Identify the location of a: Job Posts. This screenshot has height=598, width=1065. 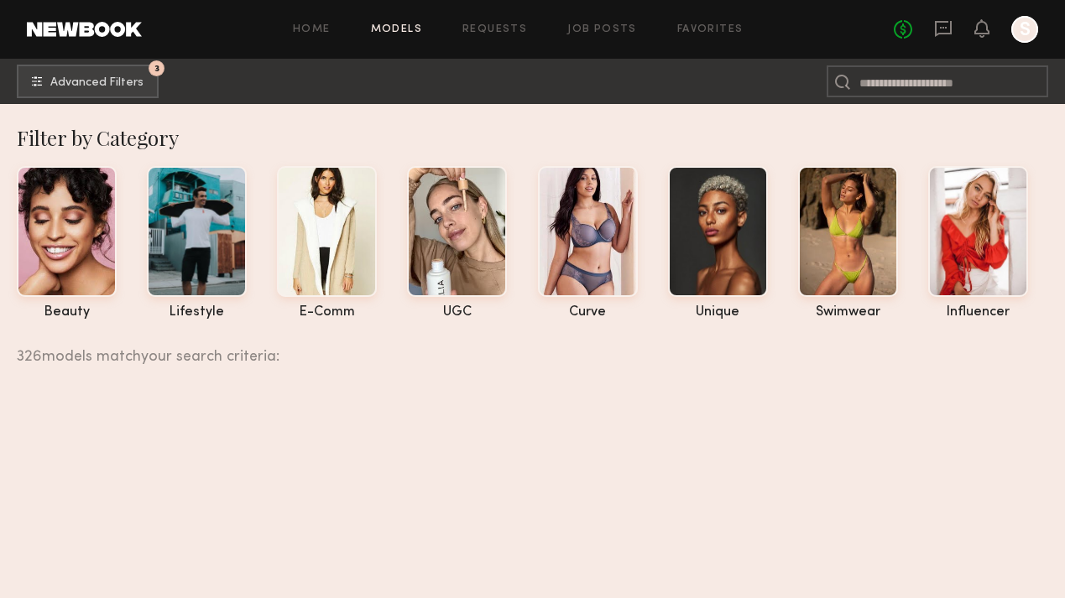
(602, 29).